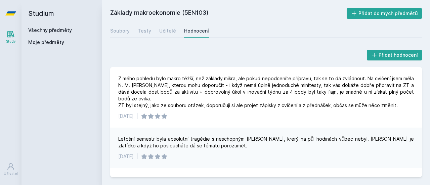 This screenshot has width=430, height=185. I want to click on h2: Základy makroekonomie (5EN103), so click(228, 13).